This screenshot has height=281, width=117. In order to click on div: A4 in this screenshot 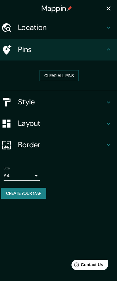, I will do `click(22, 176)`.